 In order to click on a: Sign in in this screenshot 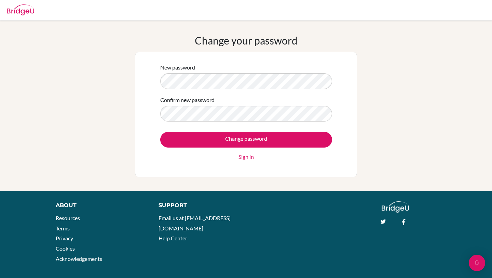, I will do `click(246, 157)`.